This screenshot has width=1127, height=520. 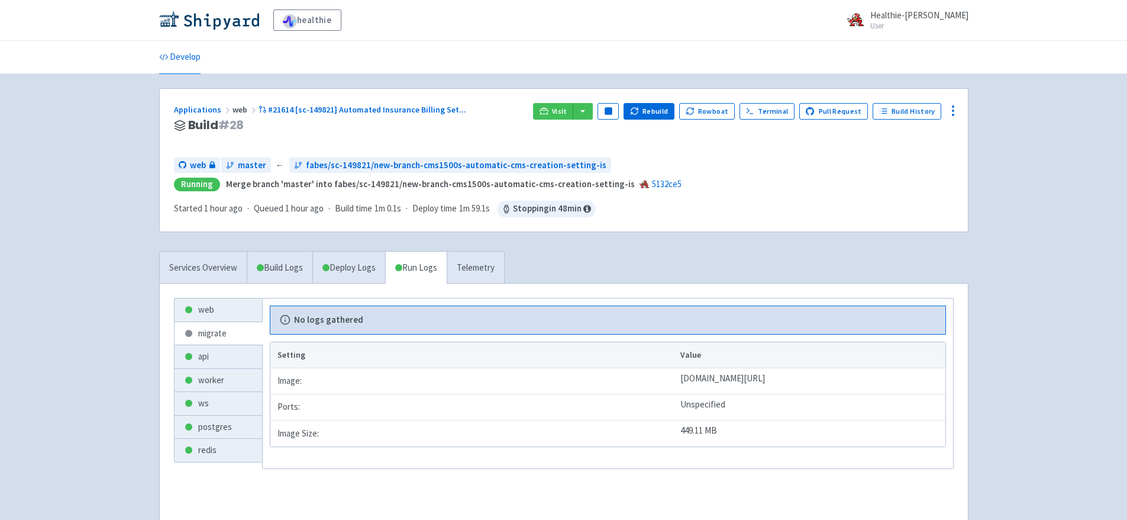 I want to click on a: ws, so click(x=218, y=403).